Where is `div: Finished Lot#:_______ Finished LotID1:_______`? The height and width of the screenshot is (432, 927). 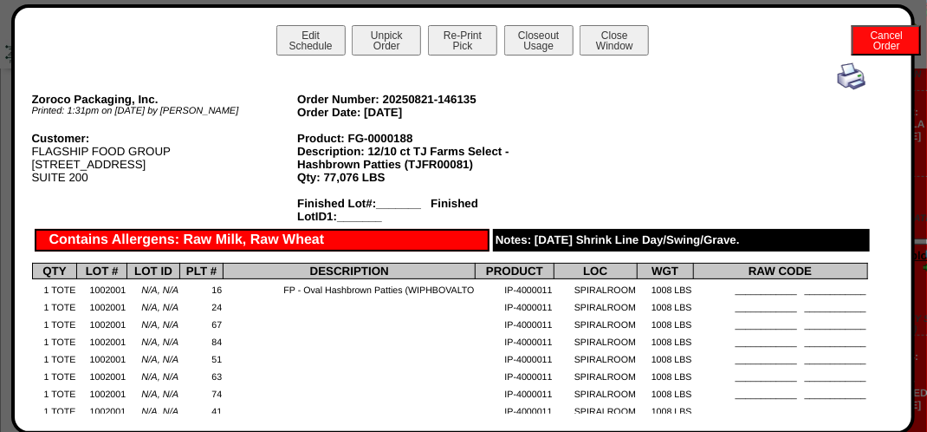 div: Finished Lot#:_______ Finished LotID1:_______ is located at coordinates (430, 210).